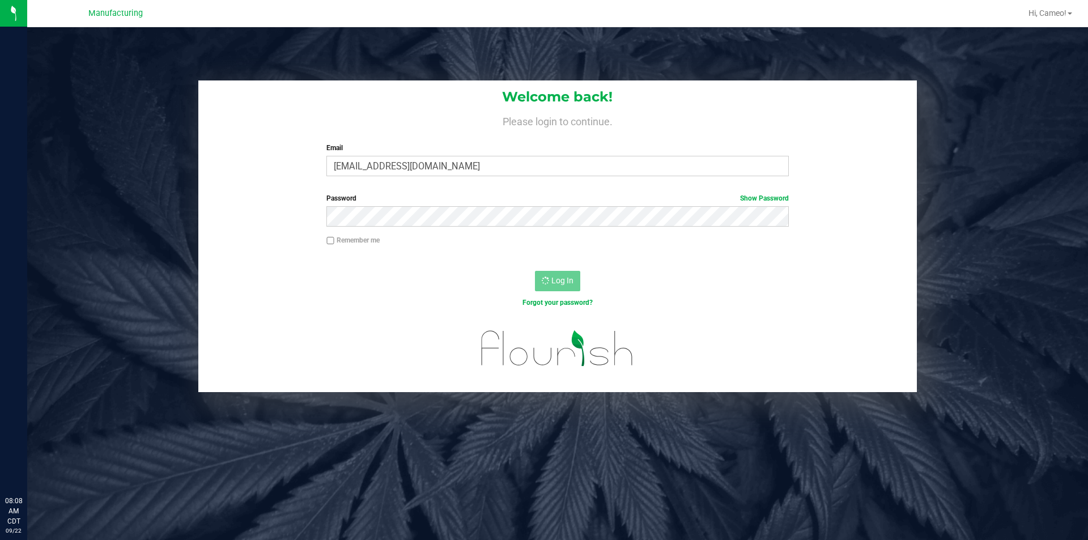 This screenshot has width=1088, height=540. I want to click on span: Log In, so click(562, 281).